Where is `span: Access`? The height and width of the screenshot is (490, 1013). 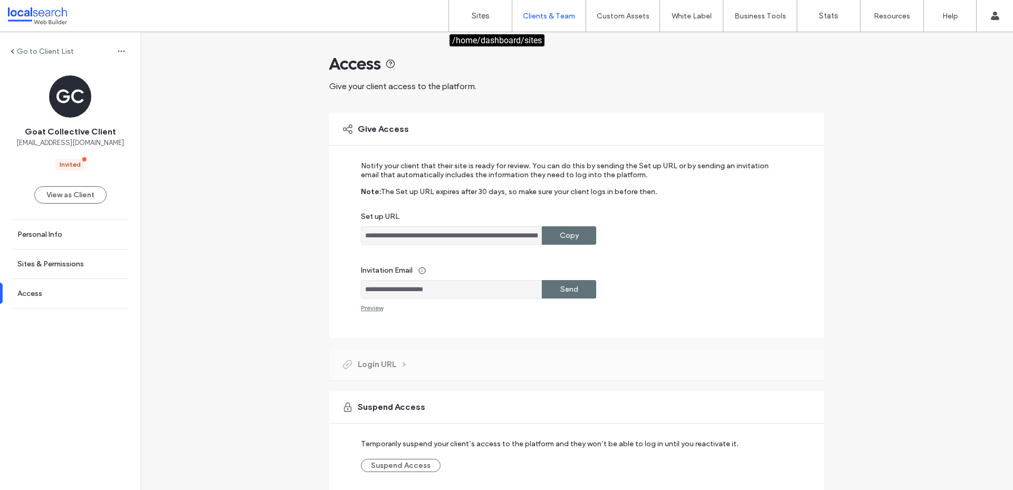
span: Access is located at coordinates (355, 64).